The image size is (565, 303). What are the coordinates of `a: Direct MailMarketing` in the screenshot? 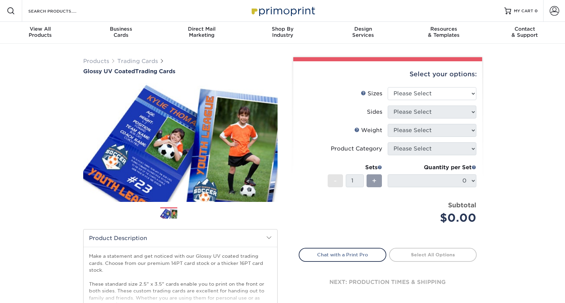 It's located at (201, 33).